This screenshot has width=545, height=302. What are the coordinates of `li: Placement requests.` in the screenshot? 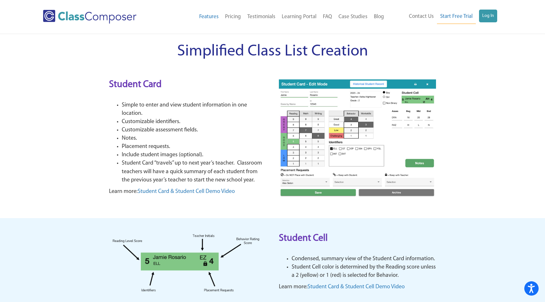 It's located at (194, 147).